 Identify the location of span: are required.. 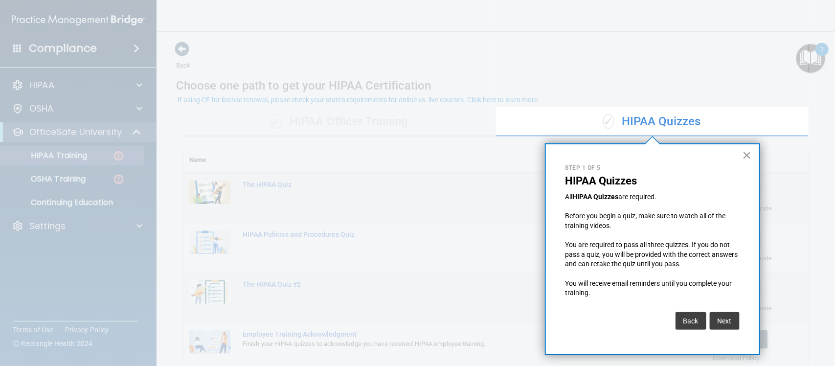
(638, 197).